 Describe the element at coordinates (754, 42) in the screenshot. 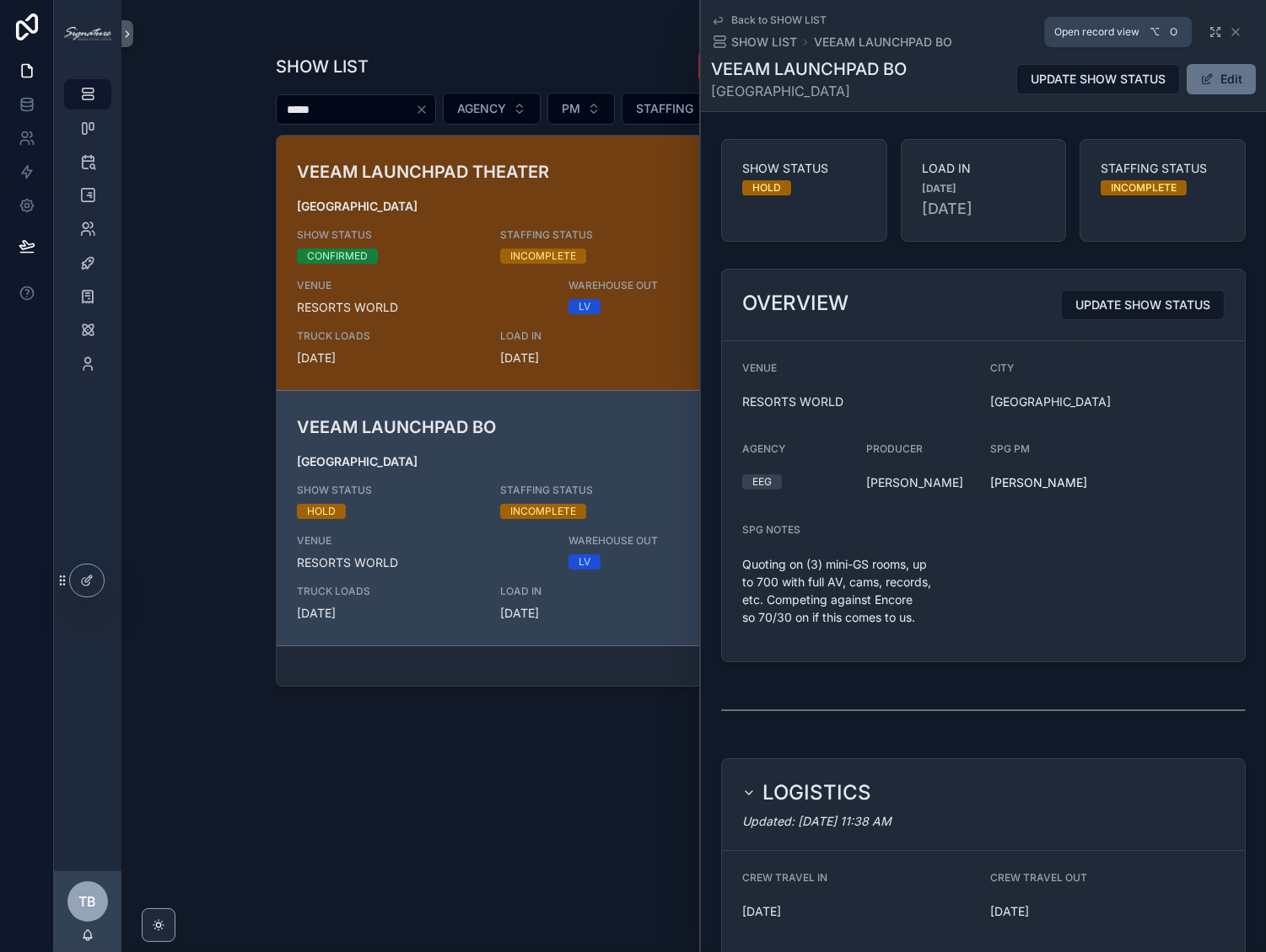

I see `a: SHOW LIST` at that location.